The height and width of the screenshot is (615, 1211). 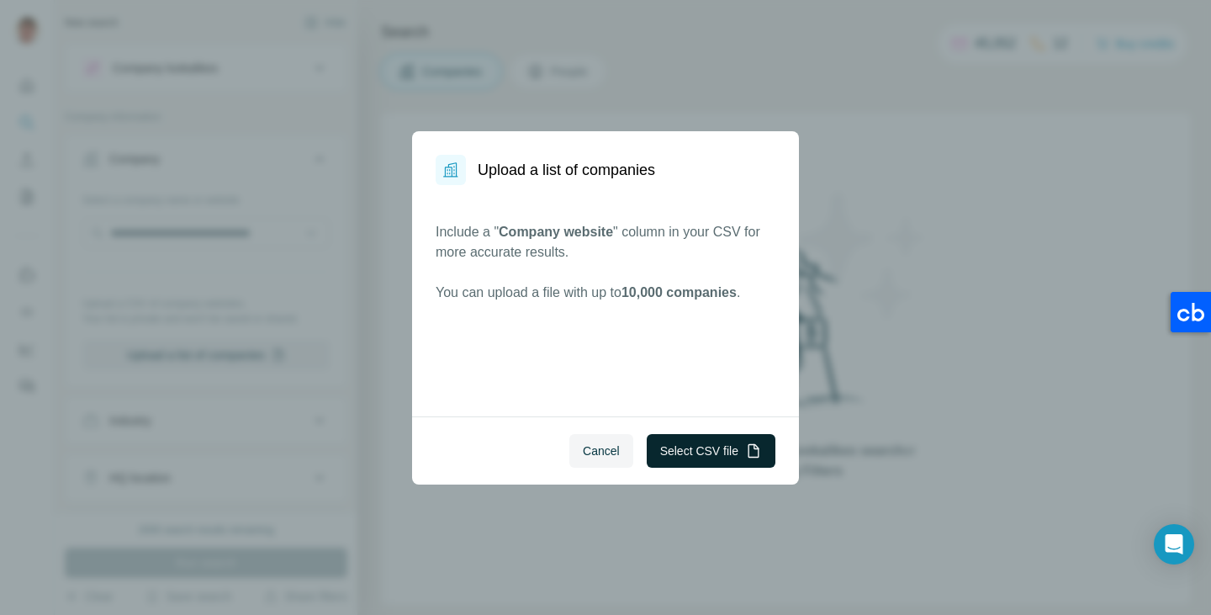 What do you see at coordinates (1174, 544) in the screenshot?
I see `div: Open Intercom Messenger` at bounding box center [1174, 544].